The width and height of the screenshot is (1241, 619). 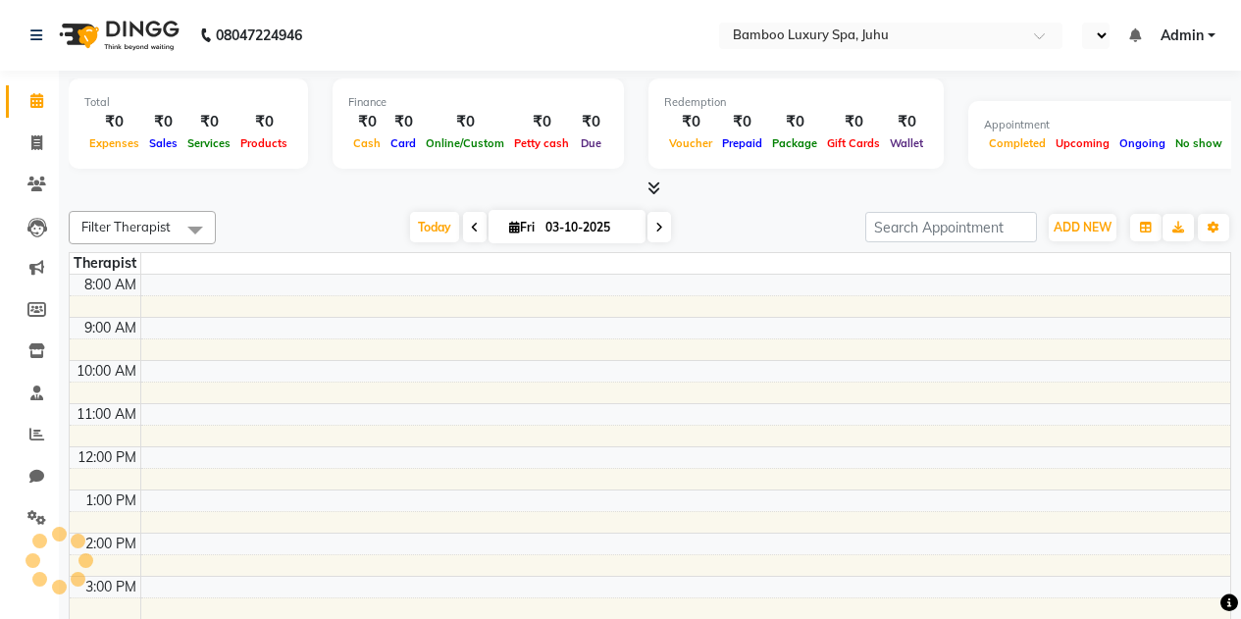 I want to click on span: No show, so click(x=1199, y=143).